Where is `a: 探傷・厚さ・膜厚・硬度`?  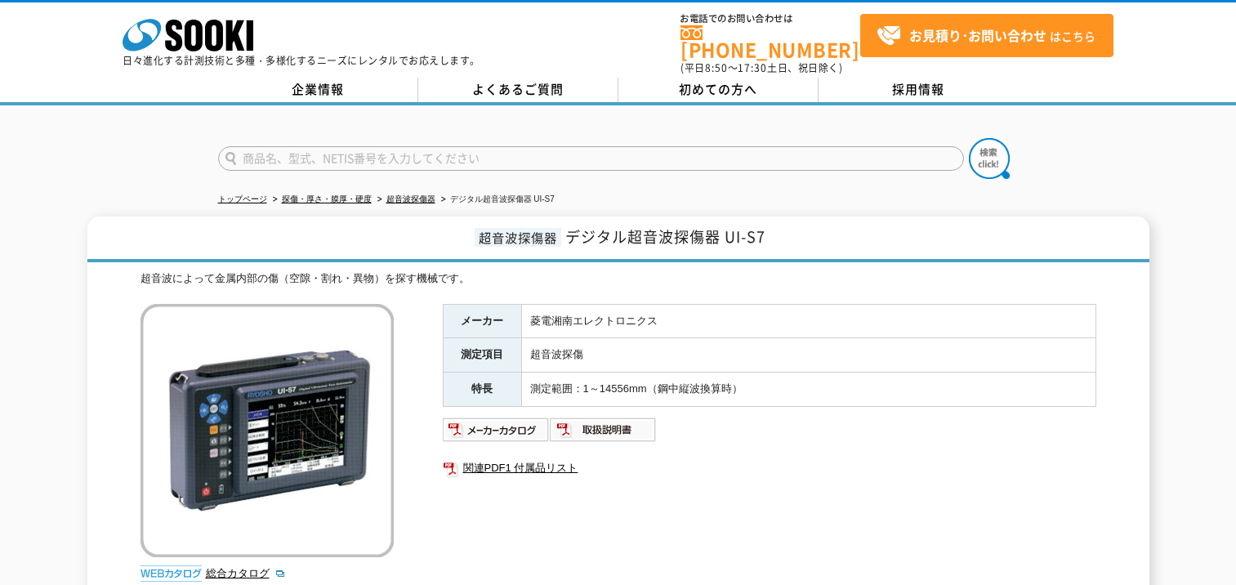
a: 探傷・厚さ・膜厚・硬度 is located at coordinates (327, 198).